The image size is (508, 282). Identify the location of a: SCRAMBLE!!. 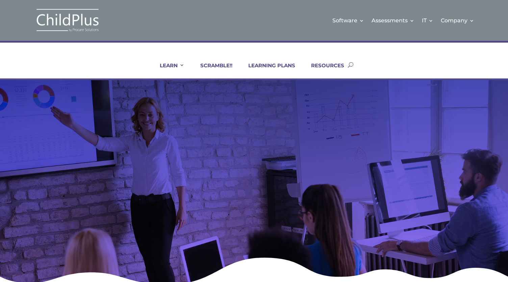
(212, 70).